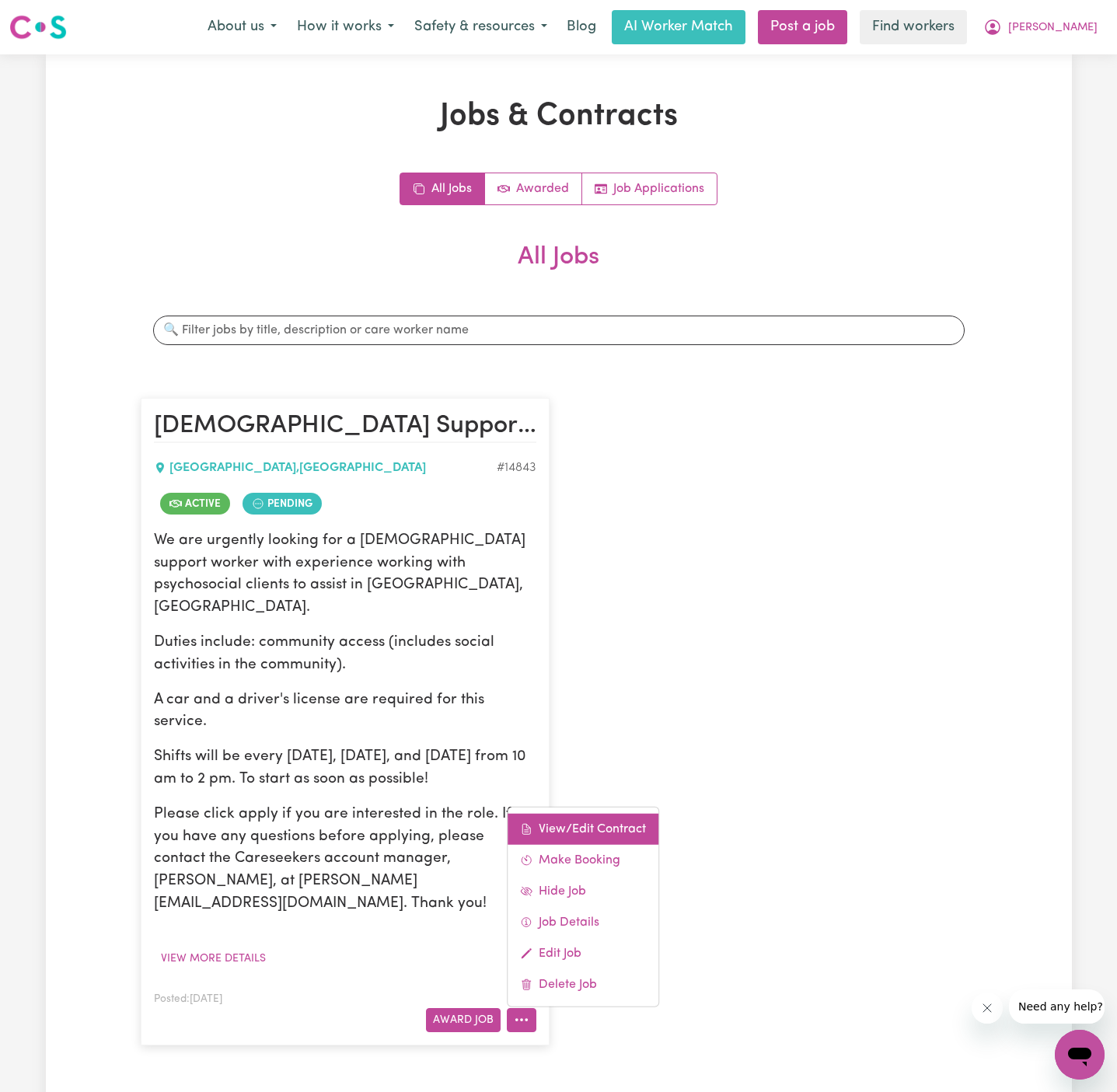 This screenshot has height=1092, width=1117. What do you see at coordinates (345, 711) in the screenshot?
I see `p: A car and a driver's license are required for this service.` at bounding box center [345, 711].